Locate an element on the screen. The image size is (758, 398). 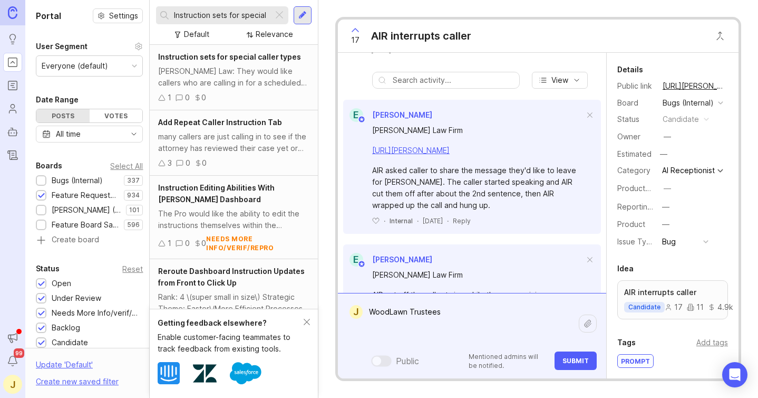
span: Reroute Dashboard Instruction Updates from Front to Click Up is located at coordinates (232, 276).